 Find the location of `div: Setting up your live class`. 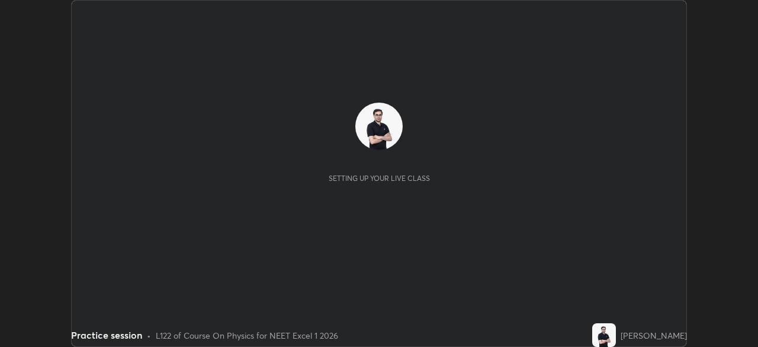

div: Setting up your live class is located at coordinates (379, 178).